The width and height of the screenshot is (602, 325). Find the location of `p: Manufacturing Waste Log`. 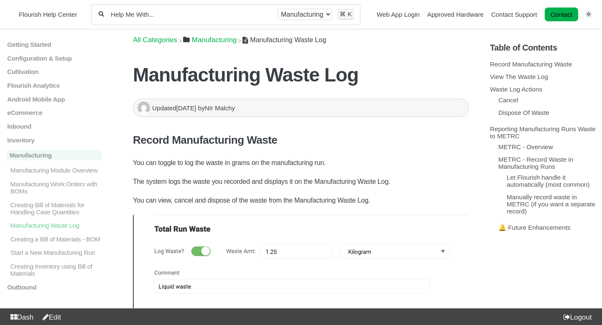

p: Manufacturing Waste Log is located at coordinates (56, 225).